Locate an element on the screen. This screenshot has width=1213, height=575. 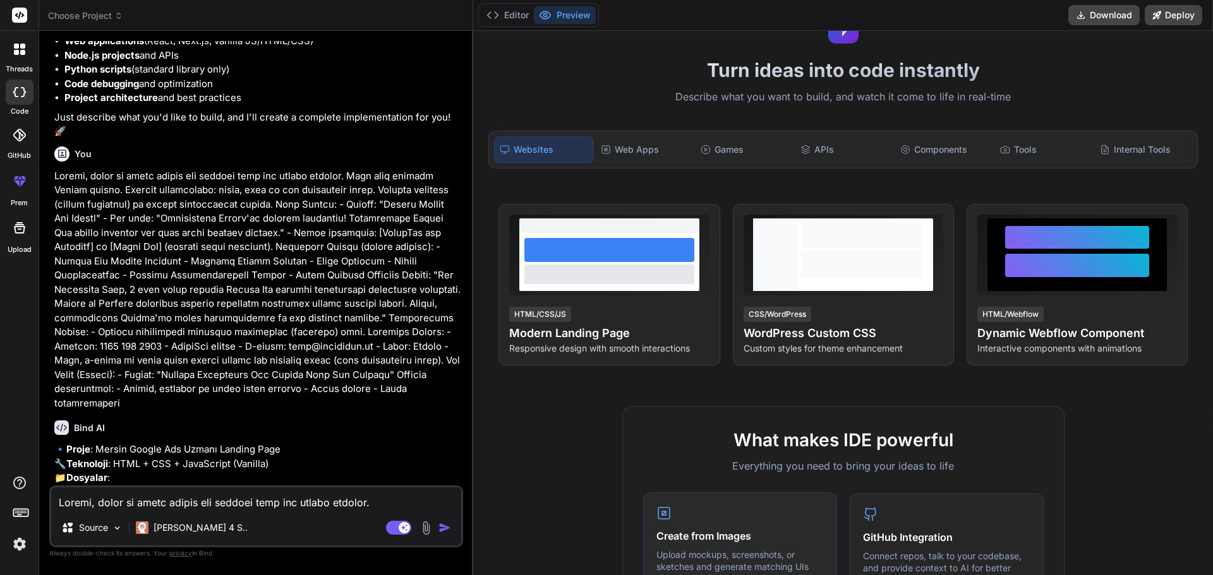
p: Loremi, dolor si ametc adipis eli seddoei temp inc utlabo etdolor. Magn aliq enimadm Veniam quisn... is located at coordinates (257, 290).